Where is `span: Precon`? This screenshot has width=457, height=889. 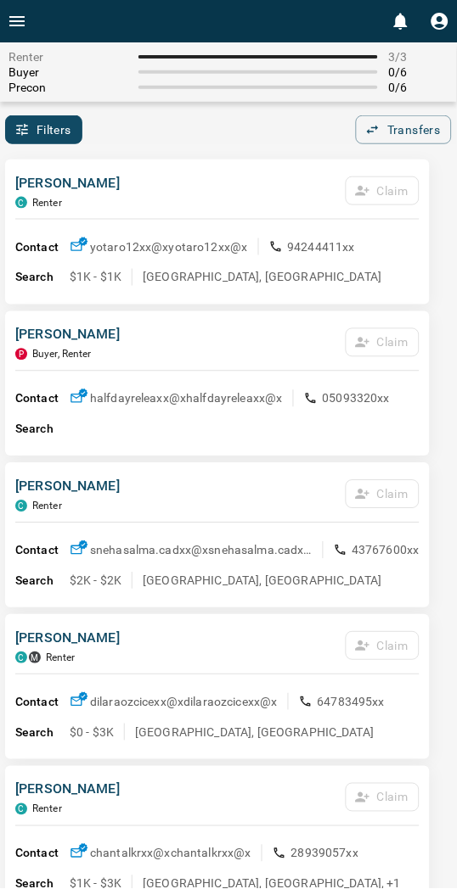 span: Precon is located at coordinates (68, 87).